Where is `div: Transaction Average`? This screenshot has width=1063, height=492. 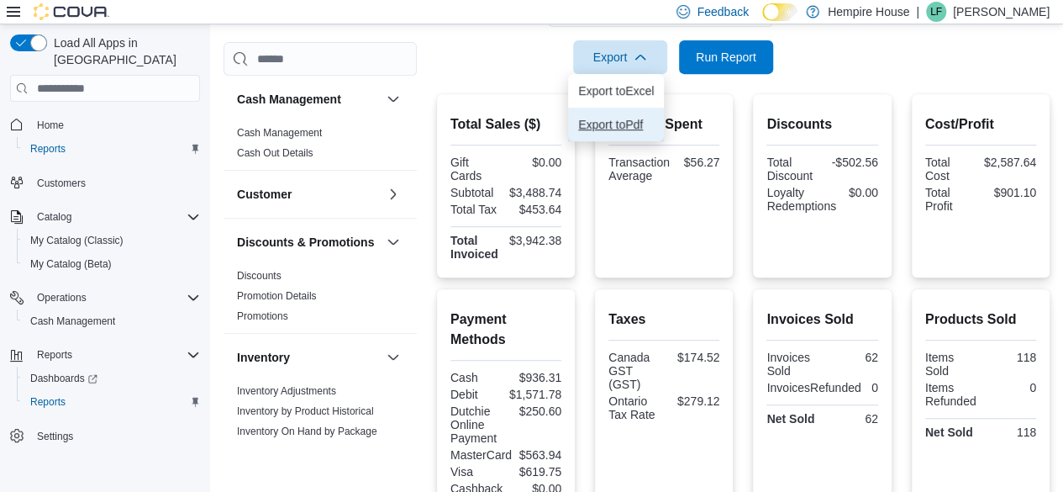
div: Transaction Average is located at coordinates (639, 169).